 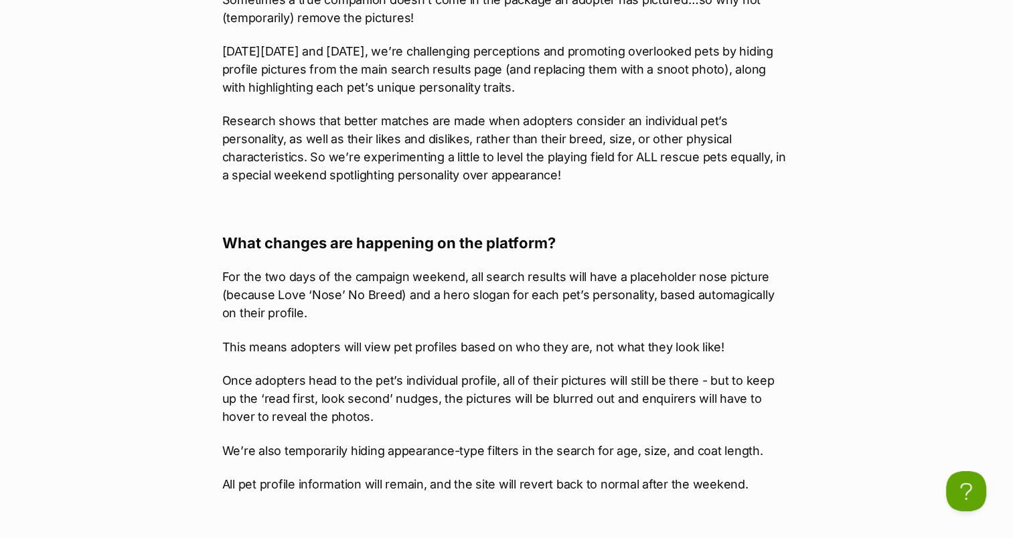 What do you see at coordinates (507, 347) in the screenshot?
I see `p: This means adopters will view pet profiles based on who they are, not what they look like!` at bounding box center [507, 347].